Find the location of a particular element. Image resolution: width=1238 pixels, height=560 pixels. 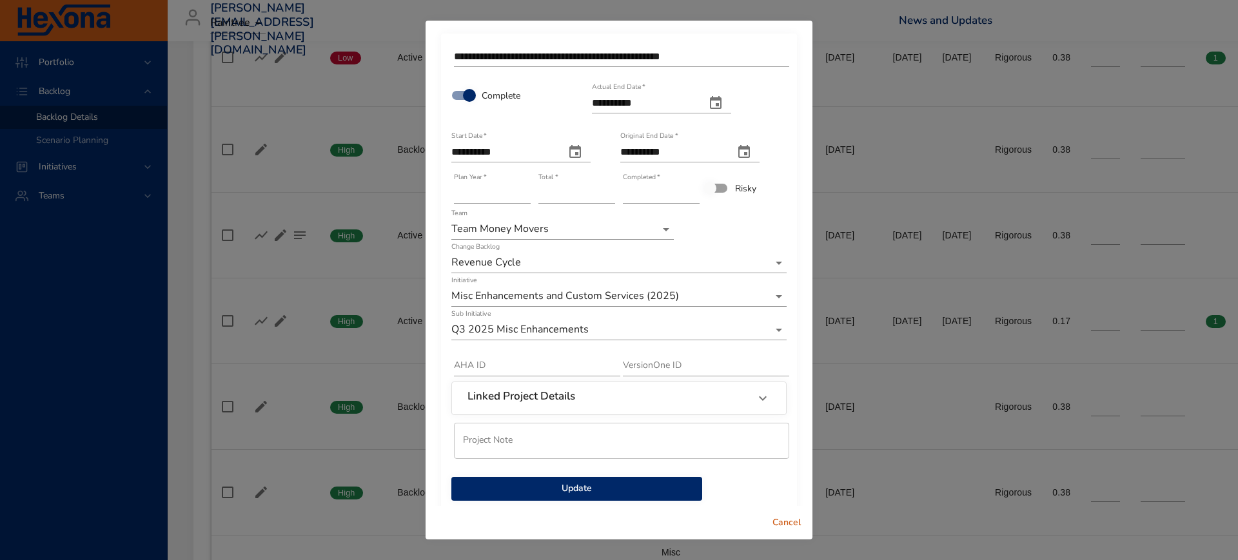

h6: Linked Project Details is located at coordinates (521, 396).